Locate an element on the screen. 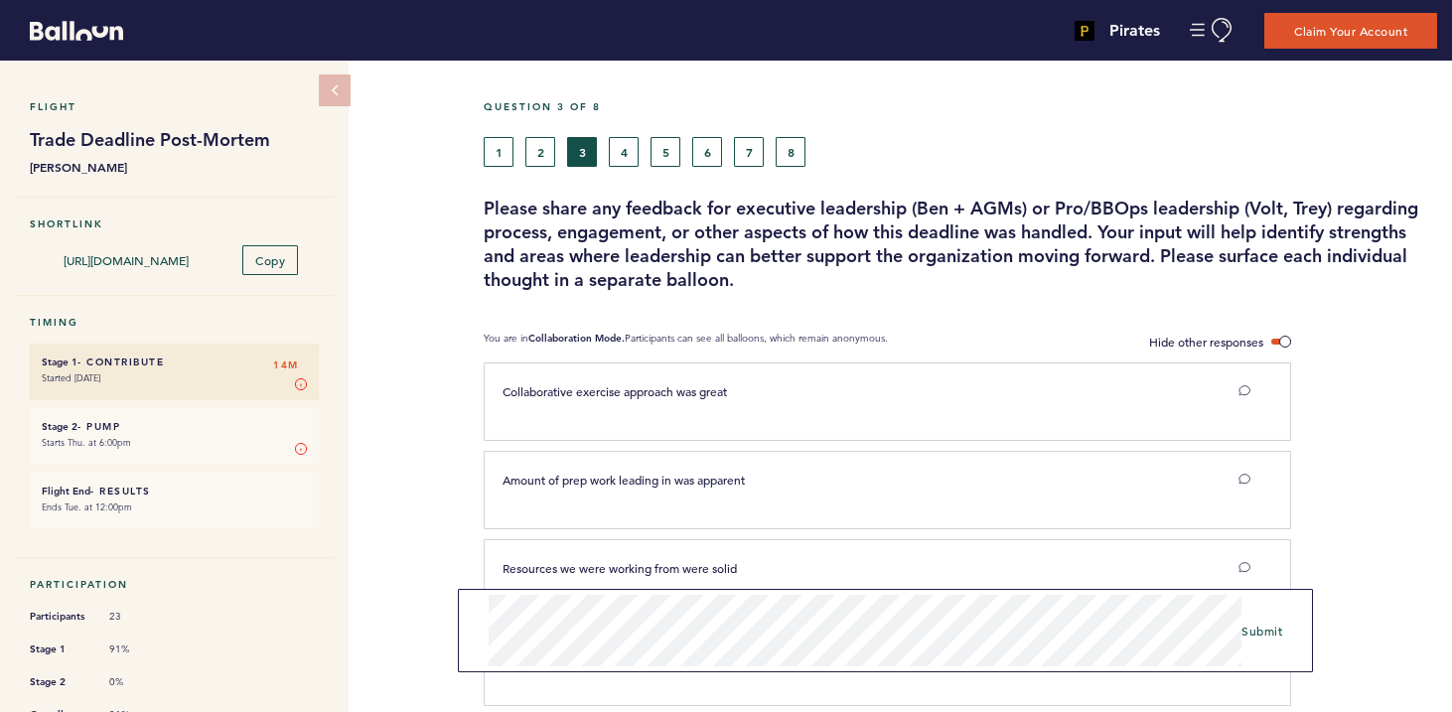  button: 7 is located at coordinates (749, 152).